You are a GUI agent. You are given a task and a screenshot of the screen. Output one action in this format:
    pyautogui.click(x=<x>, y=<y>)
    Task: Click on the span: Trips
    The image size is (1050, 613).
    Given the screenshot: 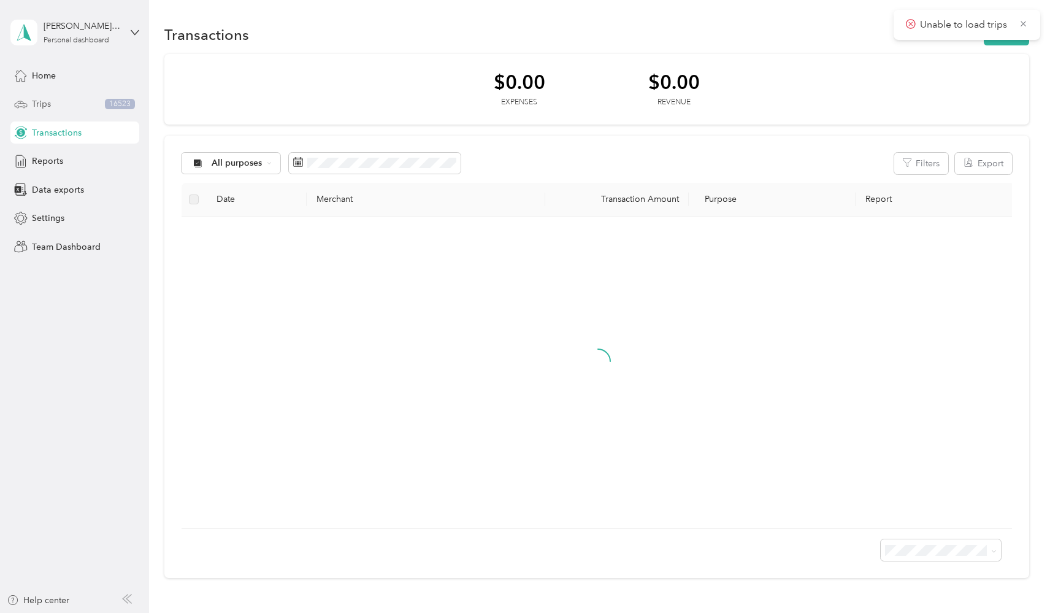 What is the action you would take?
    pyautogui.click(x=41, y=104)
    